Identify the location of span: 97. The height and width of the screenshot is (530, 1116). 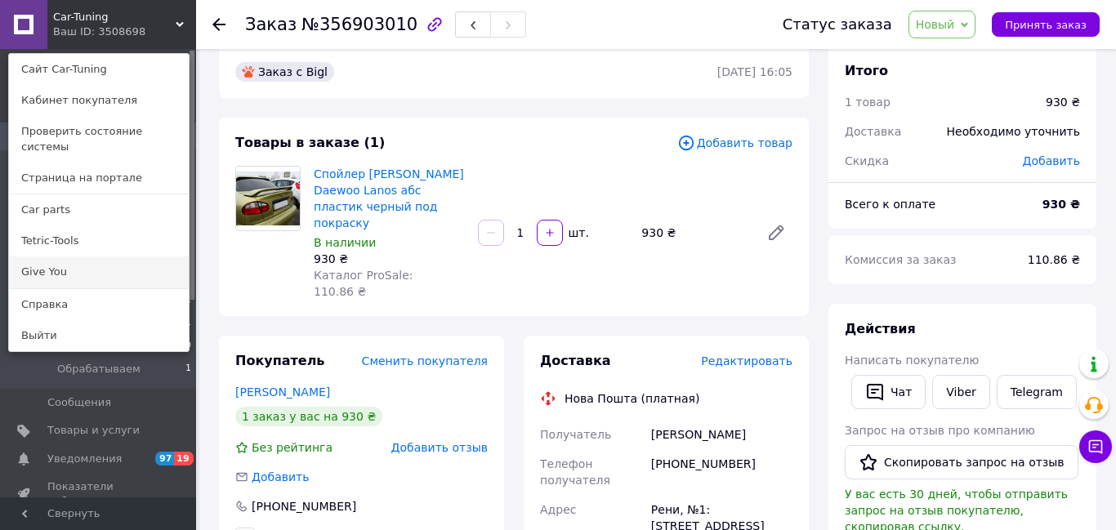
(164, 458).